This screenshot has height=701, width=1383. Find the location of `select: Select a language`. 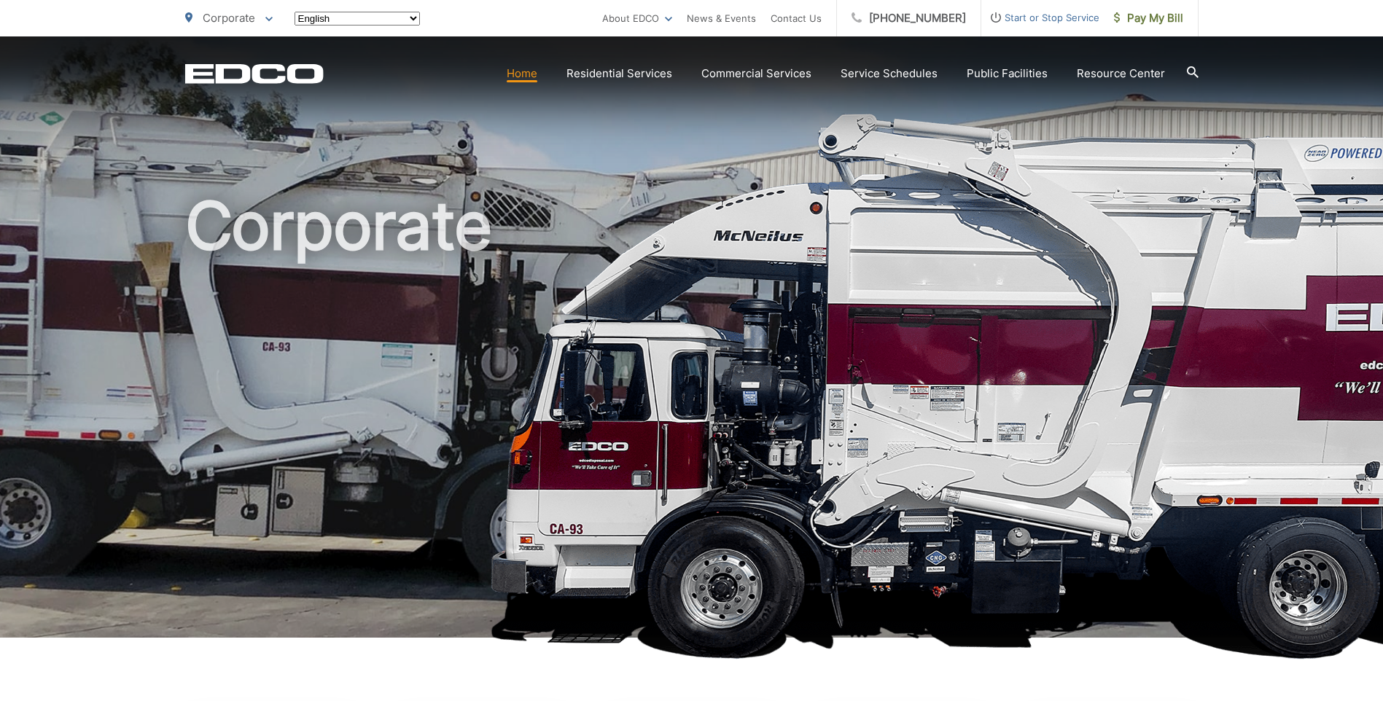

select: Select a language is located at coordinates (357, 18).